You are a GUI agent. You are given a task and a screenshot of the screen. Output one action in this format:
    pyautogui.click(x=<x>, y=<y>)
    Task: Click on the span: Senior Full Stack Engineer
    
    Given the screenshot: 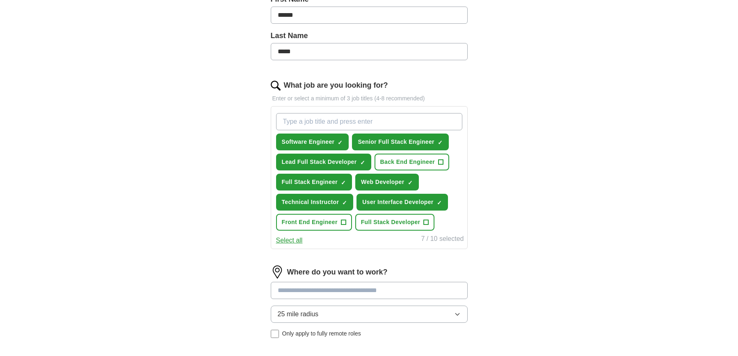 What is the action you would take?
    pyautogui.click(x=396, y=142)
    